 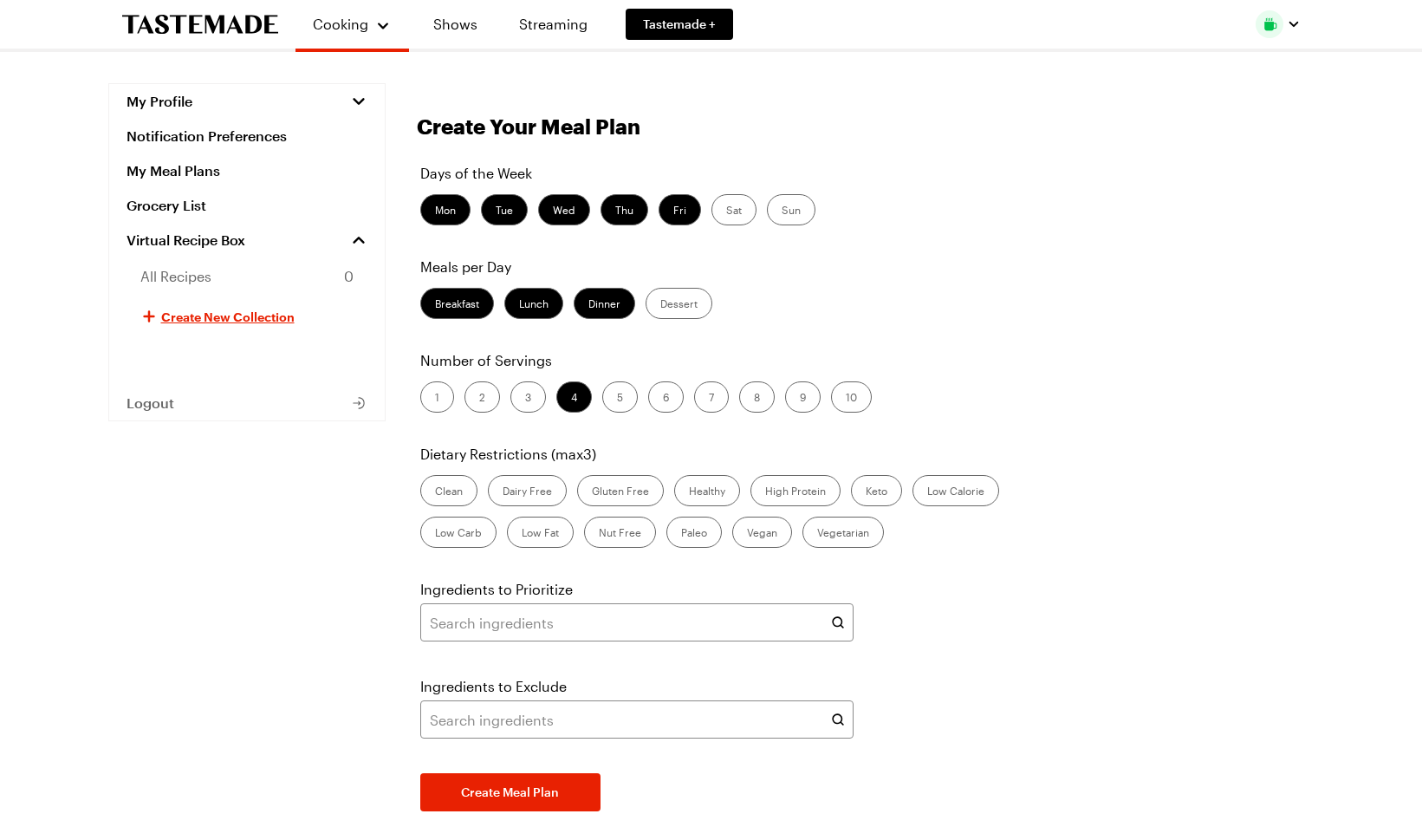 What do you see at coordinates (436, 397) in the screenshot?
I see `label: 1` at bounding box center [436, 397].